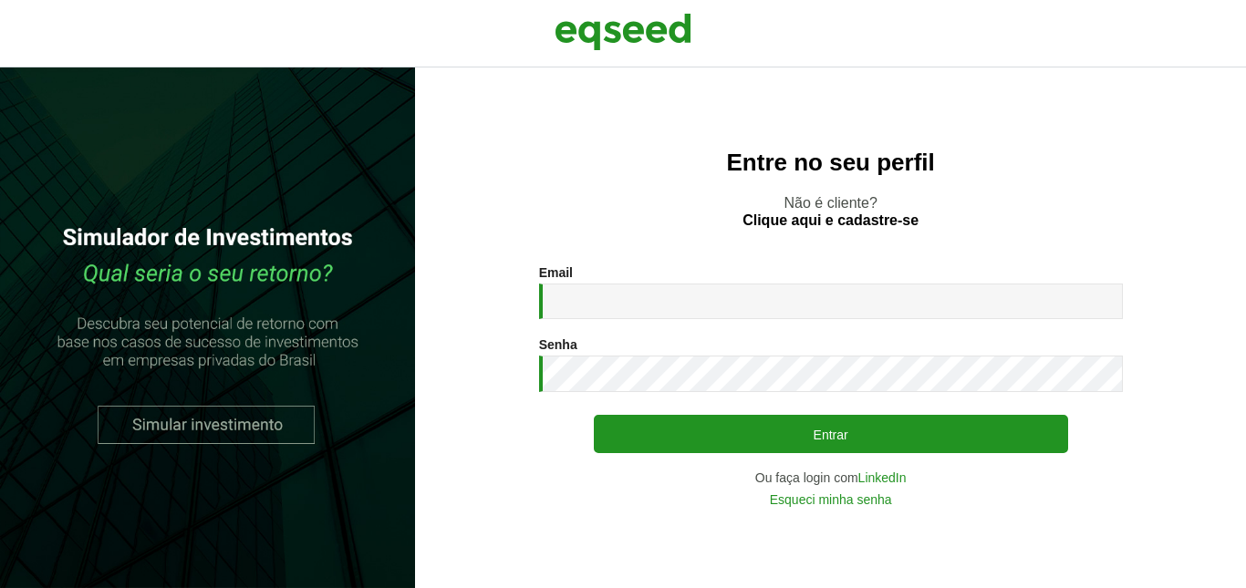  Describe the element at coordinates (830, 212) in the screenshot. I see `p: Não é cliente?` at that location.